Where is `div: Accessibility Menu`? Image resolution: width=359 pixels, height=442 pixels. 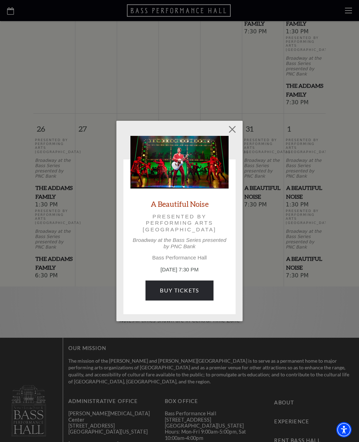 div: Accessibility Menu is located at coordinates (344, 430).